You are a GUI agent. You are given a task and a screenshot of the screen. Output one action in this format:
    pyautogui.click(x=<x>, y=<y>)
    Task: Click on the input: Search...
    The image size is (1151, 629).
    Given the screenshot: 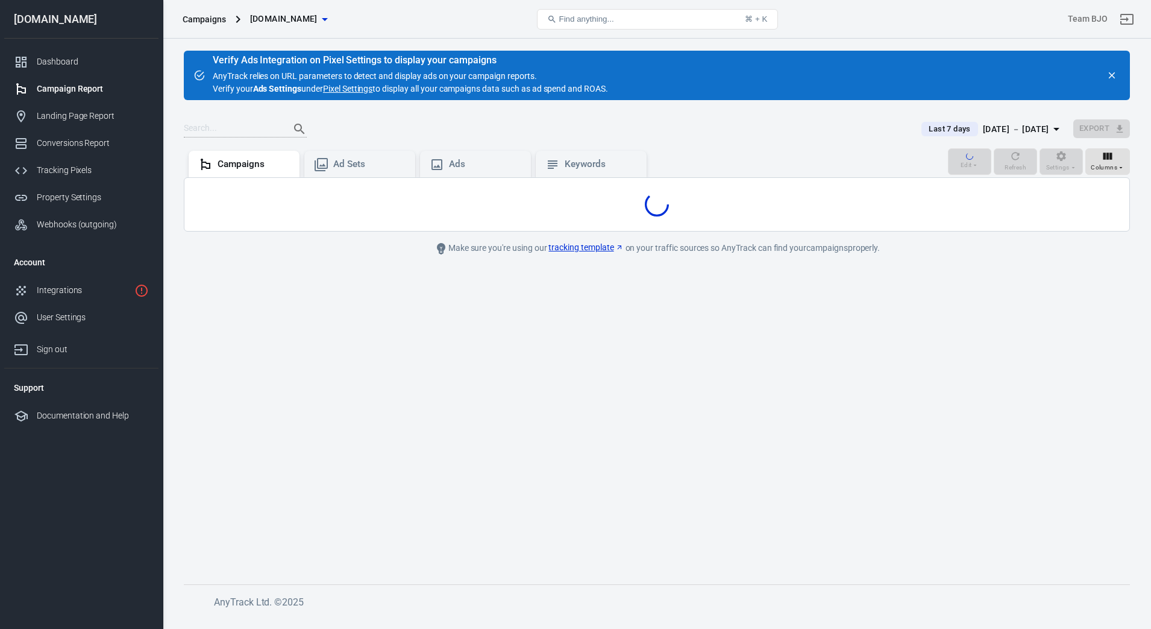 What is the action you would take?
    pyautogui.click(x=232, y=129)
    